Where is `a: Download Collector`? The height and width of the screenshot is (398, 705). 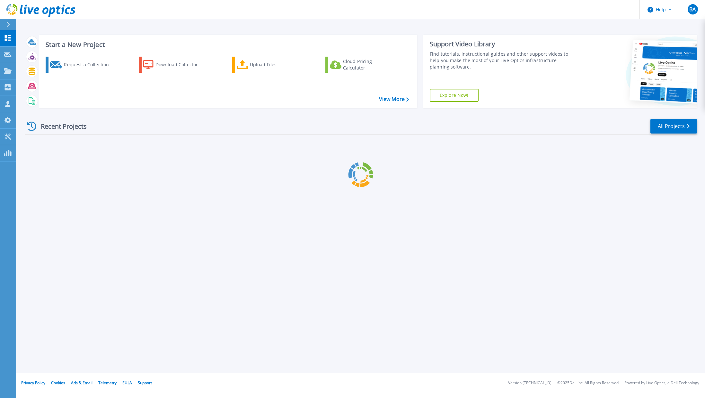
a: Download Collector is located at coordinates (174, 65).